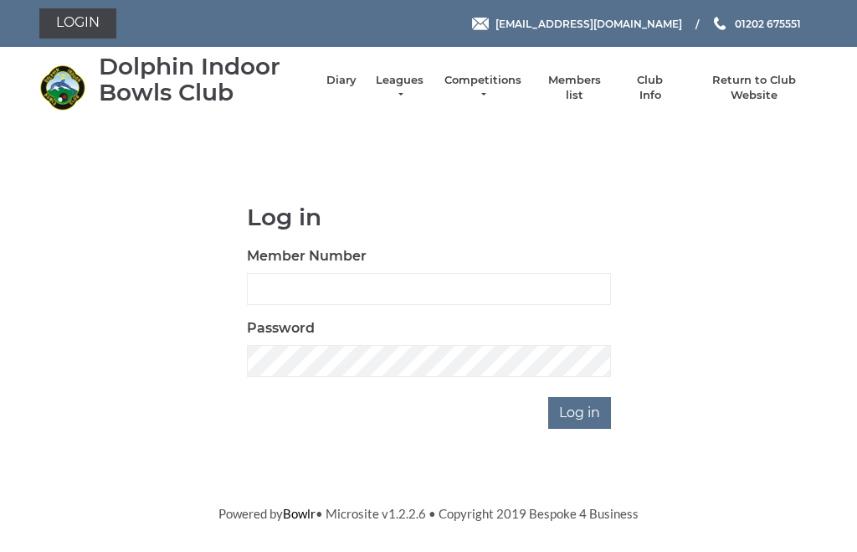 This screenshot has height=552, width=857. I want to click on a: Return to Club Website, so click(754, 88).